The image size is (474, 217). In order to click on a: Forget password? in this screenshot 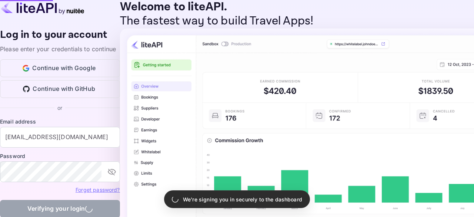, I will do `click(97, 189)`.